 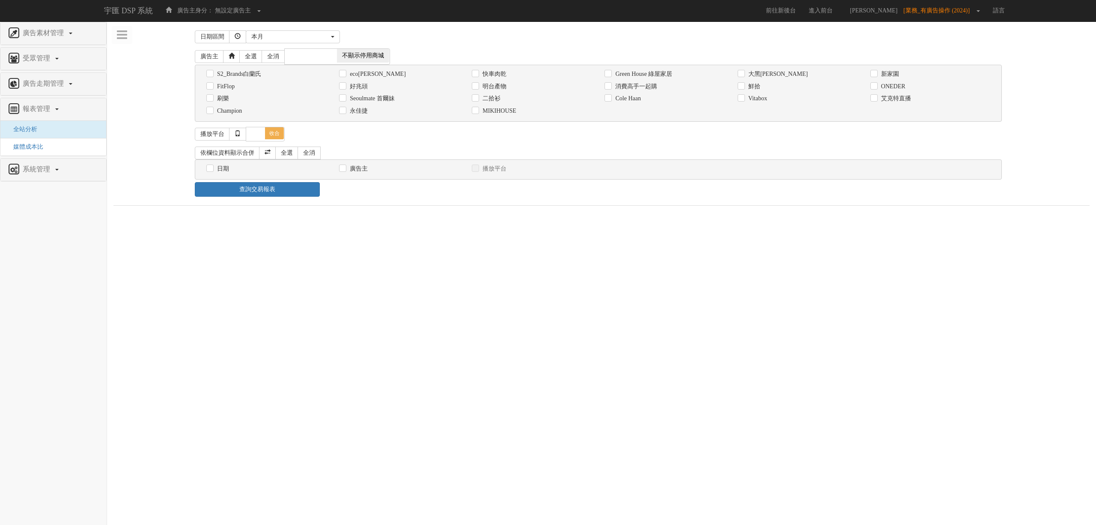 What do you see at coordinates (627, 99) in the screenshot?
I see `label: Cole Haan` at bounding box center [627, 99].